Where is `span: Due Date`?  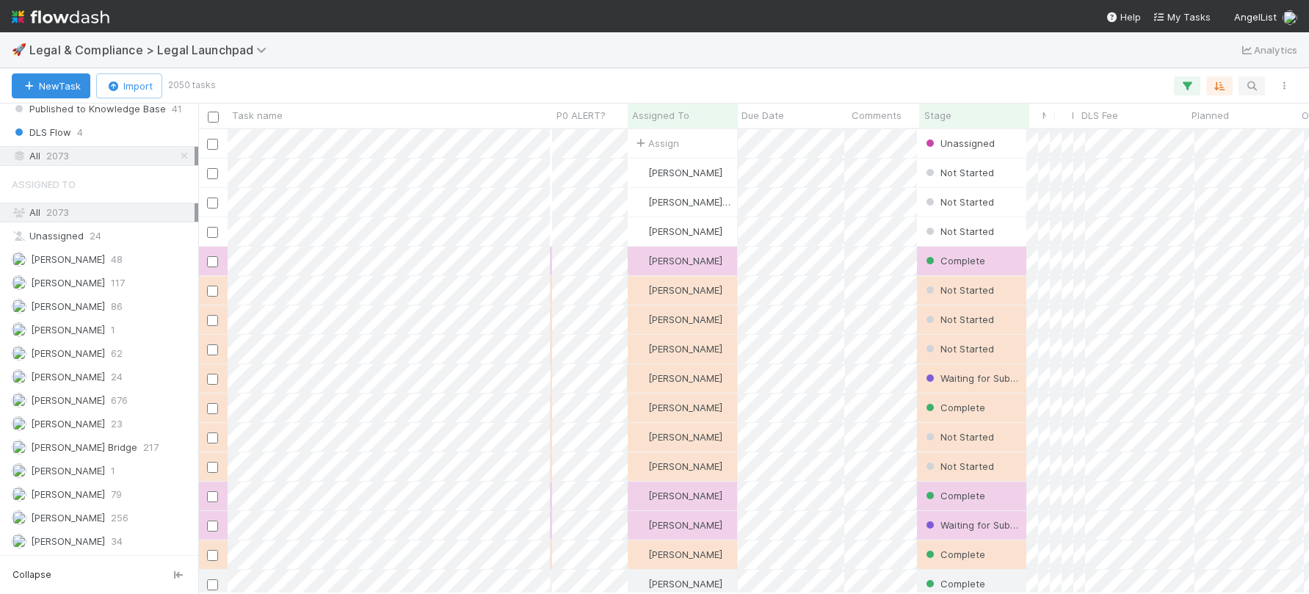
span: Due Date is located at coordinates (763, 115).